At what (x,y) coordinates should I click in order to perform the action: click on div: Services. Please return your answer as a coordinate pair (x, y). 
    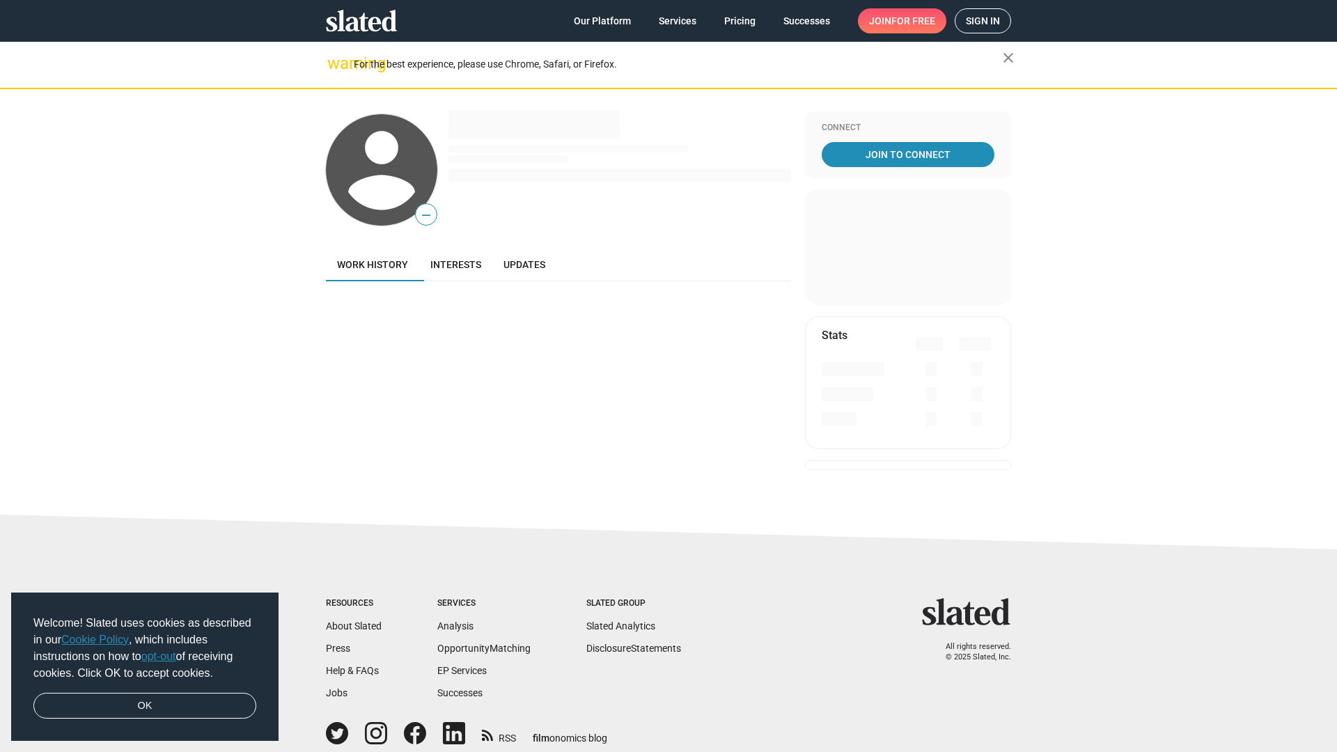
    Looking at the image, I should click on (484, 604).